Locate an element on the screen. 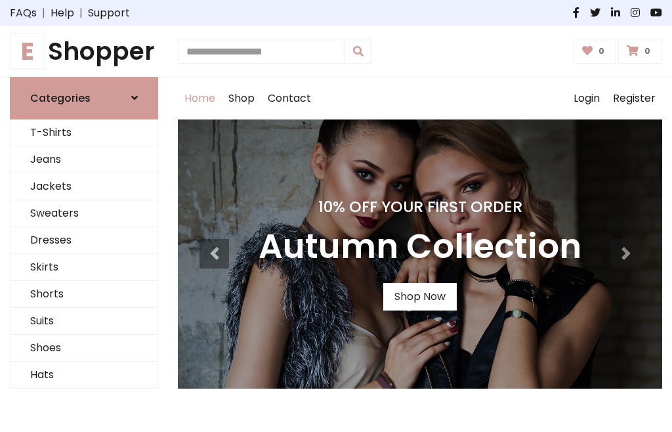 This screenshot has height=432, width=672. a: Sweaters is located at coordinates (84, 213).